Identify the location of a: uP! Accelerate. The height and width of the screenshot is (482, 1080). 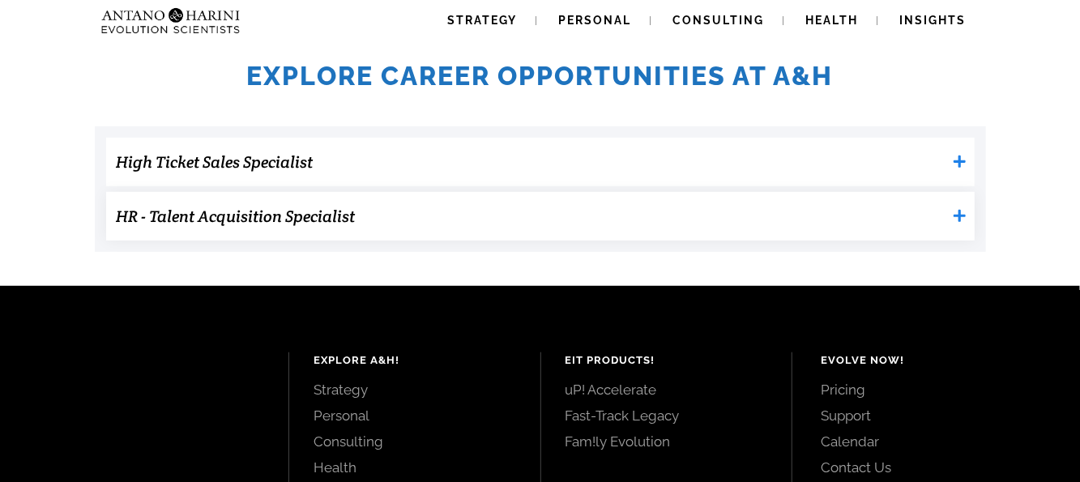
(667, 390).